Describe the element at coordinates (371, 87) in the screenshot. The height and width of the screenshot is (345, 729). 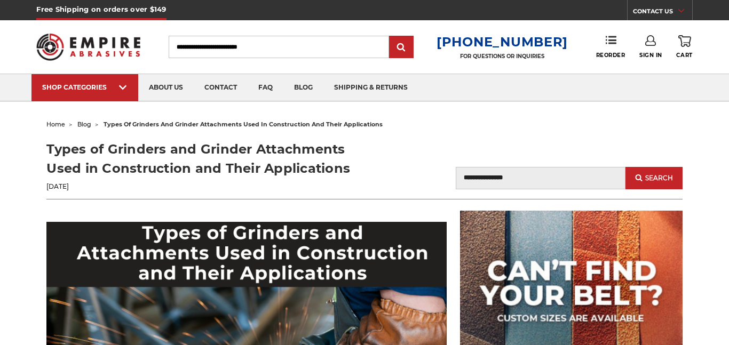
I see `a: shipping & returns` at that location.